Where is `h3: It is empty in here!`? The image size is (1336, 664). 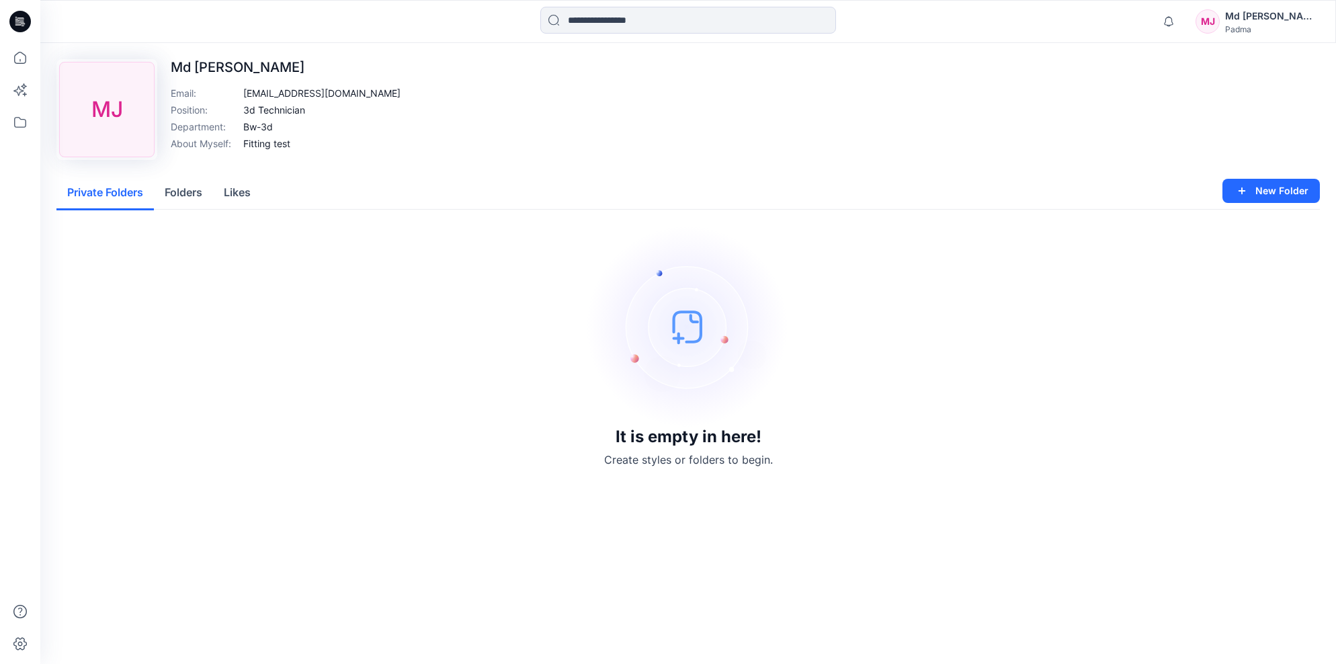
h3: It is empty in here! is located at coordinates (688, 437).